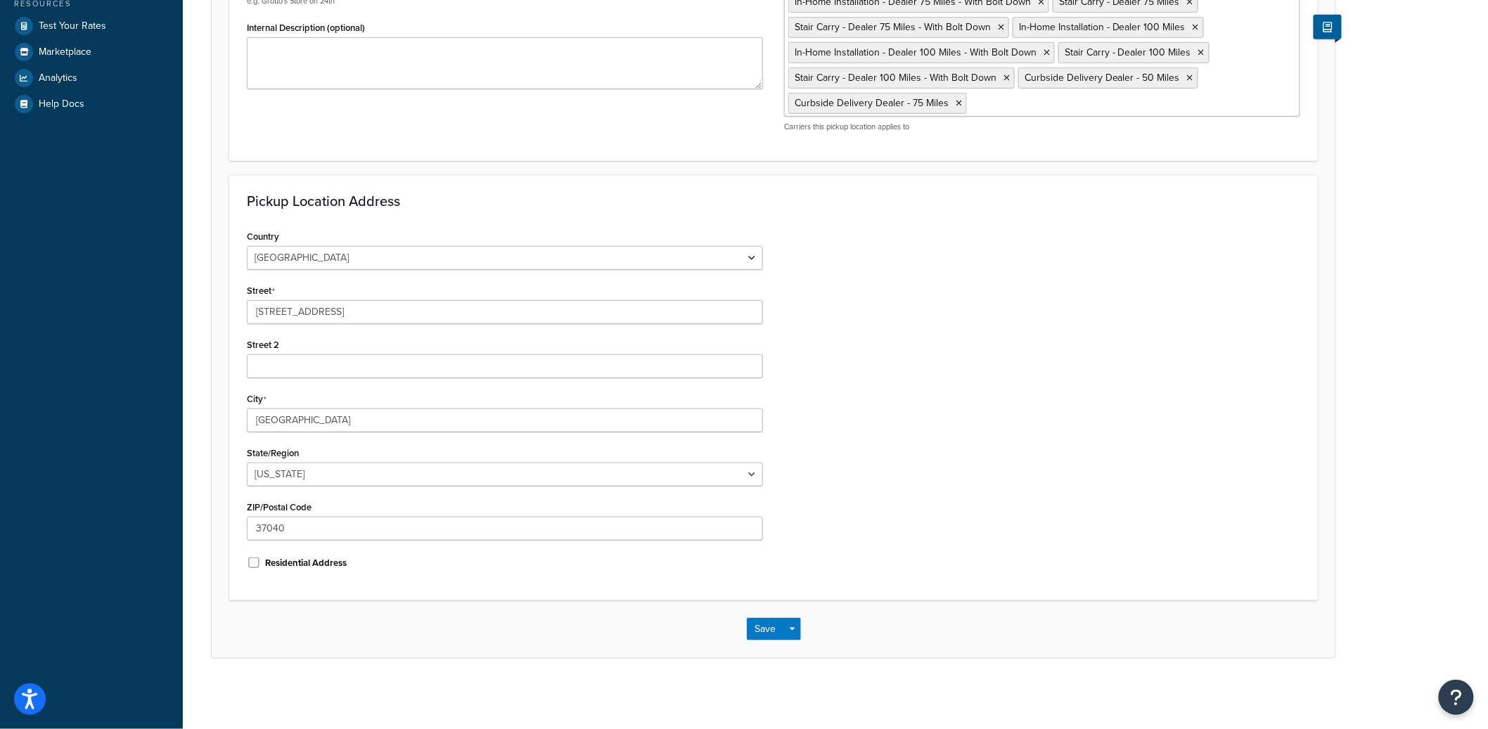 This screenshot has width=1488, height=729. I want to click on span: Curbside Delivery Dealer - 75 Miles, so click(871, 103).